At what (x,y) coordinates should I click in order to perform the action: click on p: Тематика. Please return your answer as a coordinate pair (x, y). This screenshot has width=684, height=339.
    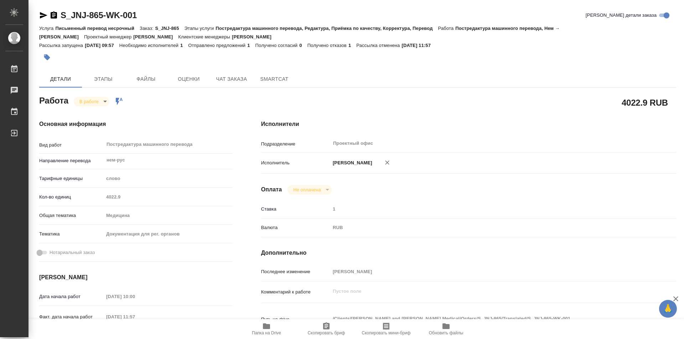
    Looking at the image, I should click on (71, 234).